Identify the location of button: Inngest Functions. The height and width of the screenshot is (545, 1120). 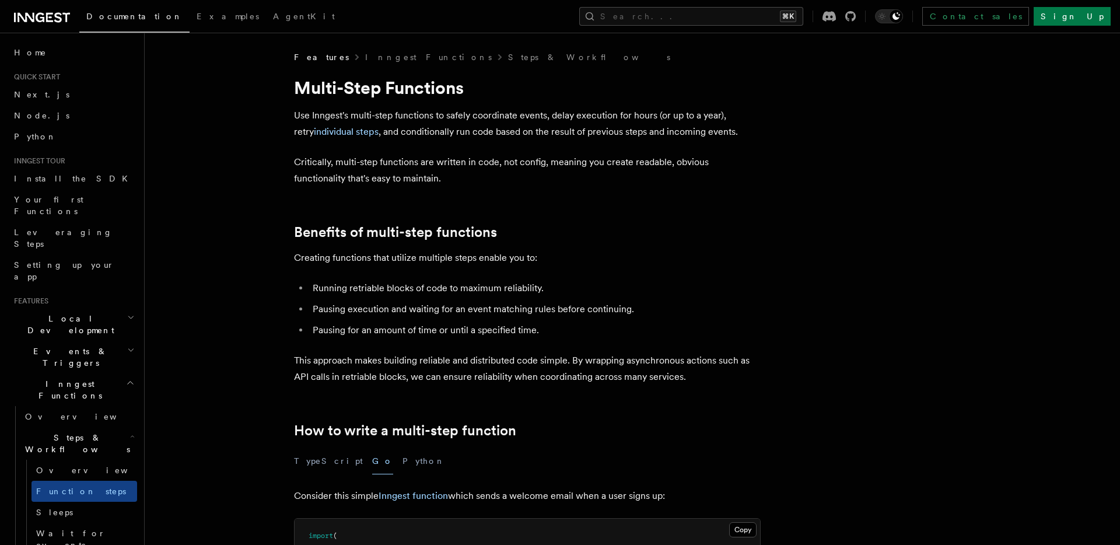
(73, 390).